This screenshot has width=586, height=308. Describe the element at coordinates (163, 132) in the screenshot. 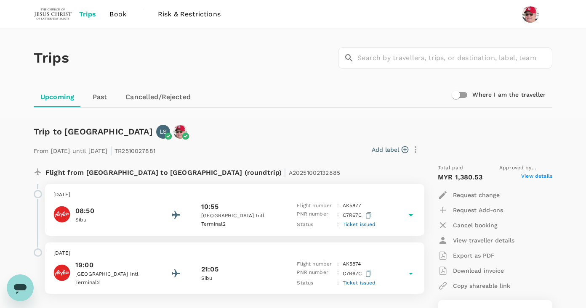

I see `p: LS` at that location.